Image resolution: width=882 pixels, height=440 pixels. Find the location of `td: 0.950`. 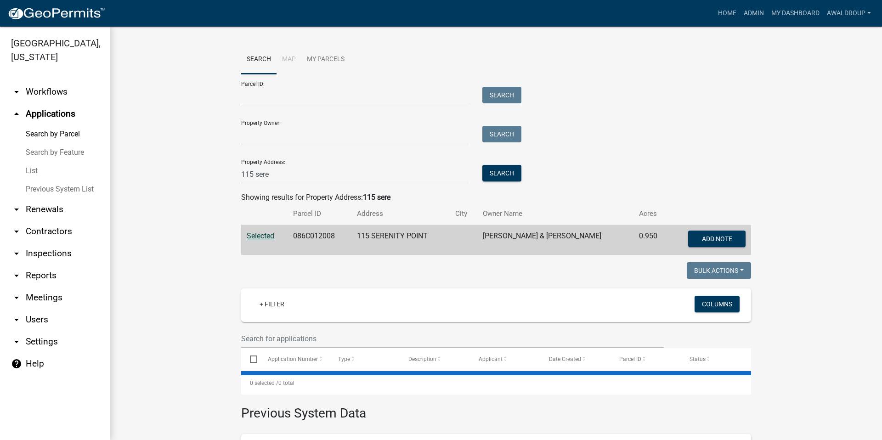

td: 0.950 is located at coordinates (651, 240).